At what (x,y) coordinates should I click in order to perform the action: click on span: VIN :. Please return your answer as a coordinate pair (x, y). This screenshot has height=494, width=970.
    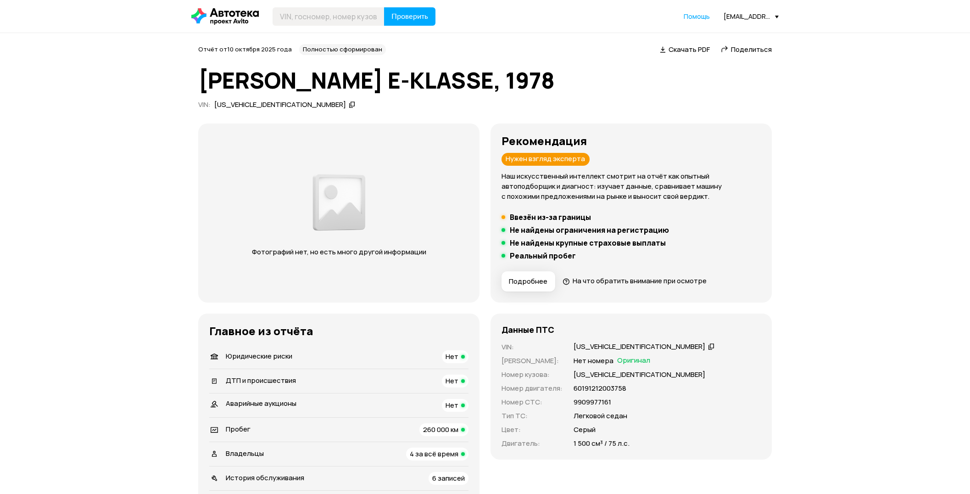
    Looking at the image, I should click on (204, 104).